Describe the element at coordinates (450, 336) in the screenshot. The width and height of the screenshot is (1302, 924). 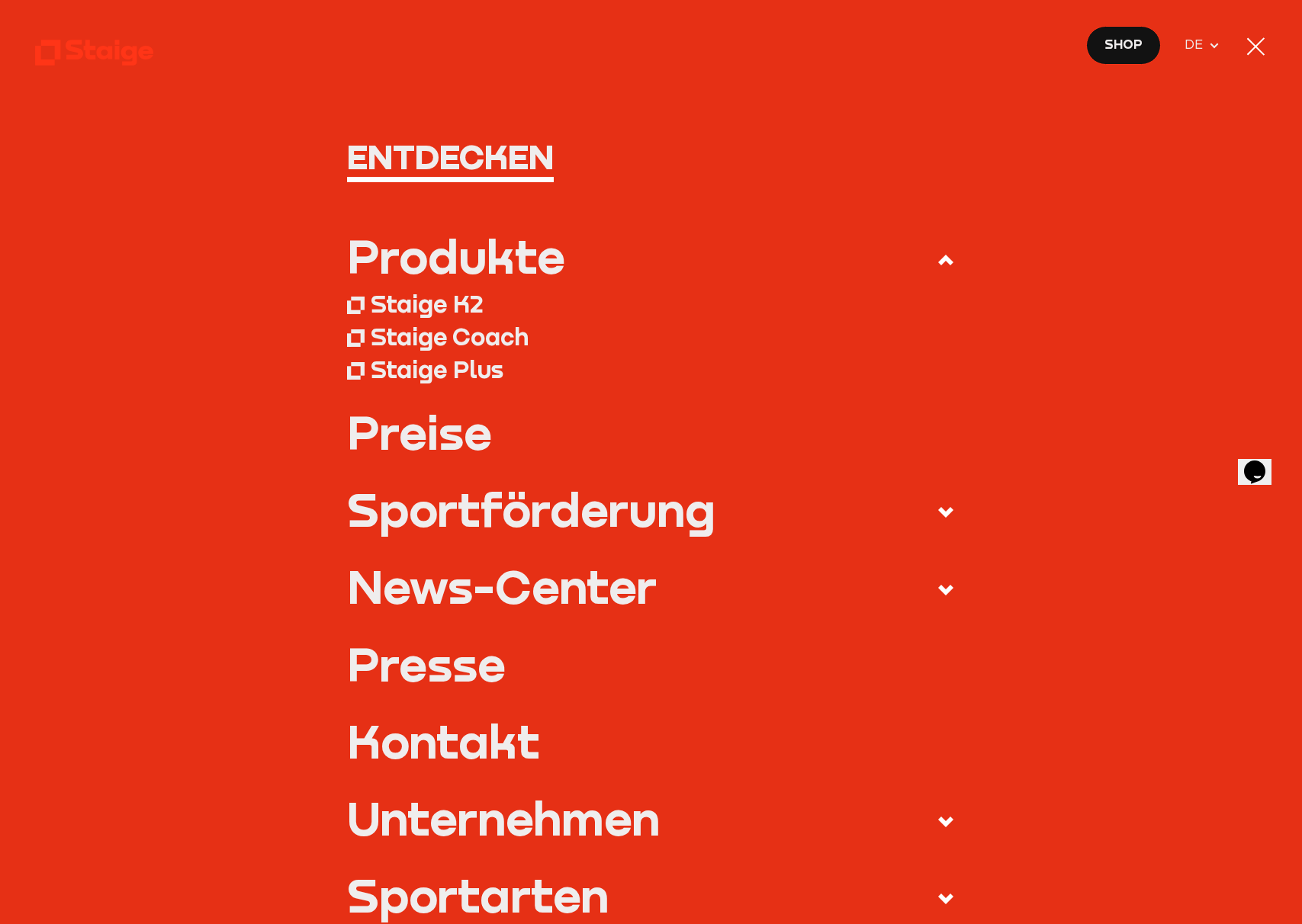
I see `div: Staige Coach` at that location.